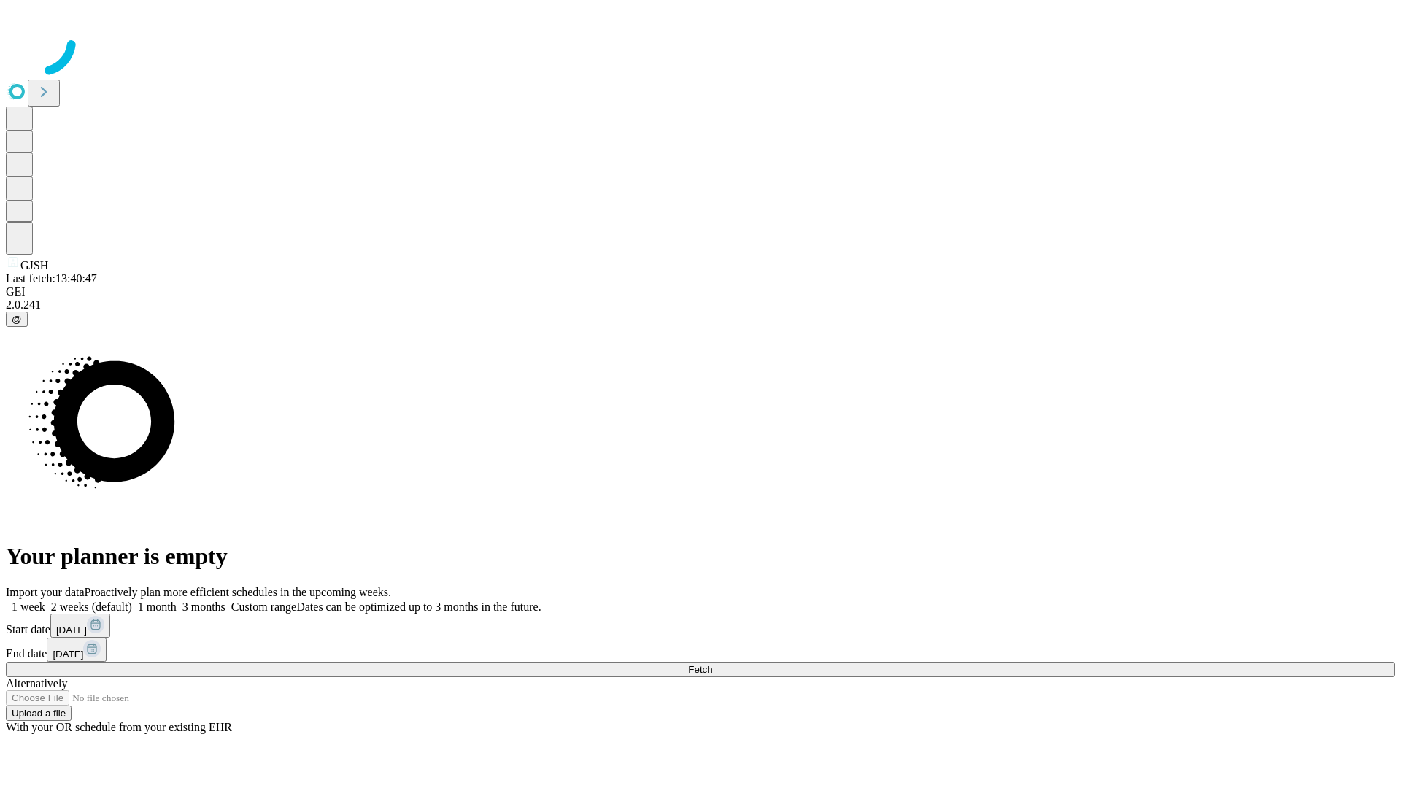 Image resolution: width=1401 pixels, height=788 pixels. I want to click on span: 3 months, so click(204, 606).